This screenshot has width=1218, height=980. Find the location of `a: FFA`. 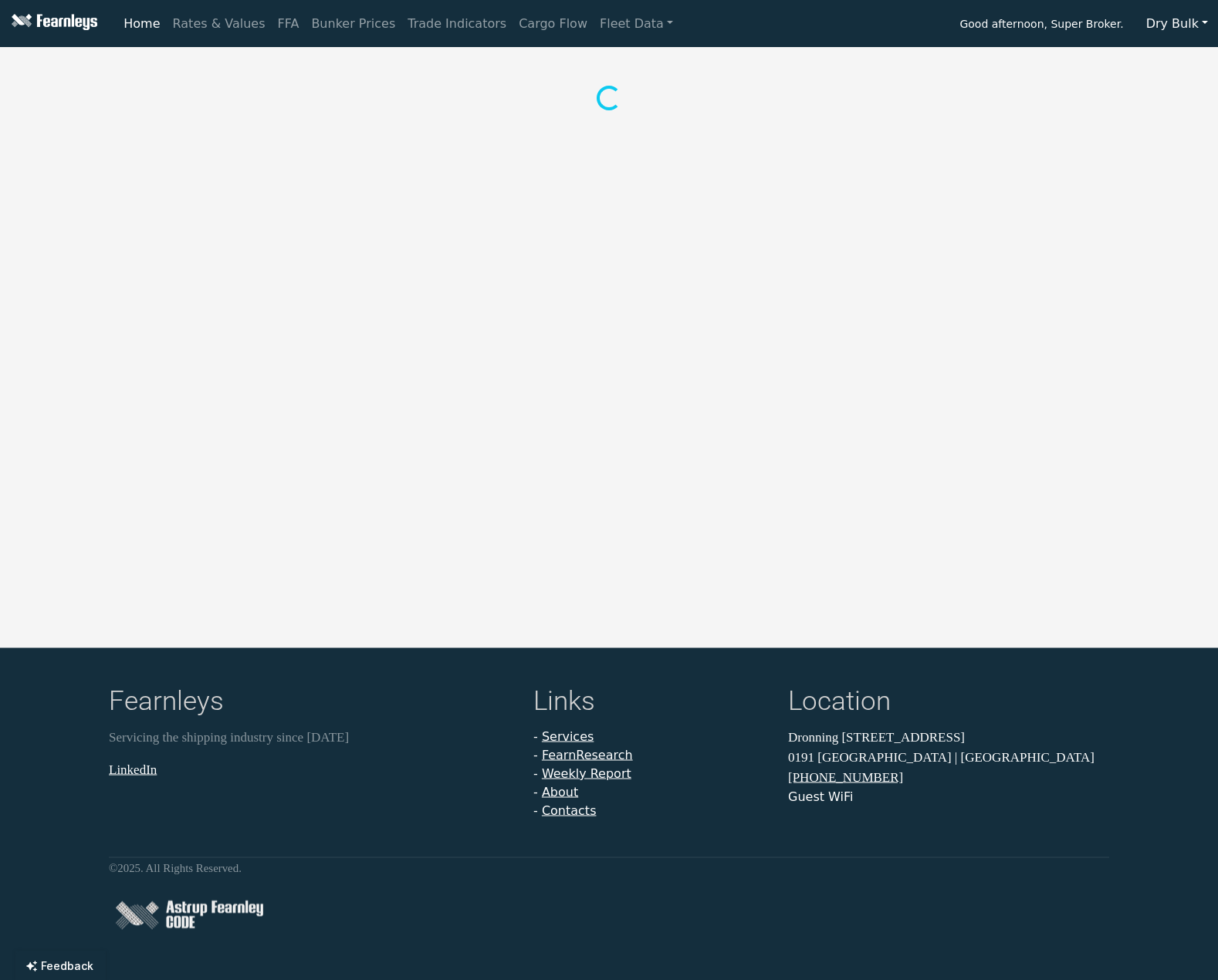

a: FFA is located at coordinates (288, 24).